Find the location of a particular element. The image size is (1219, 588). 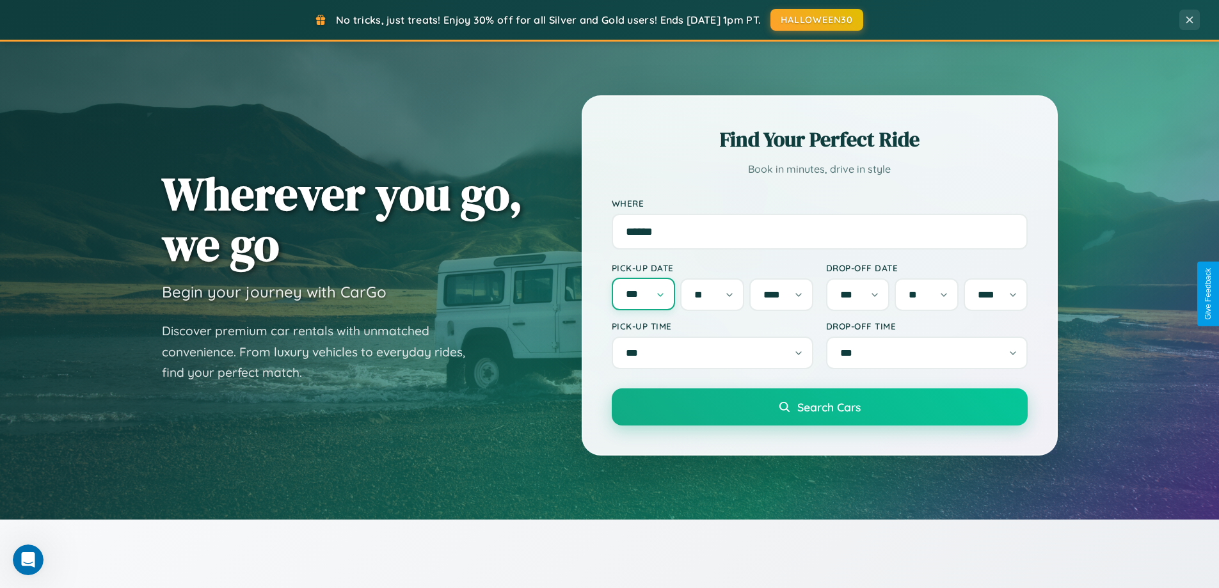

h2: Find Your Perfect Ride is located at coordinates (820, 140).